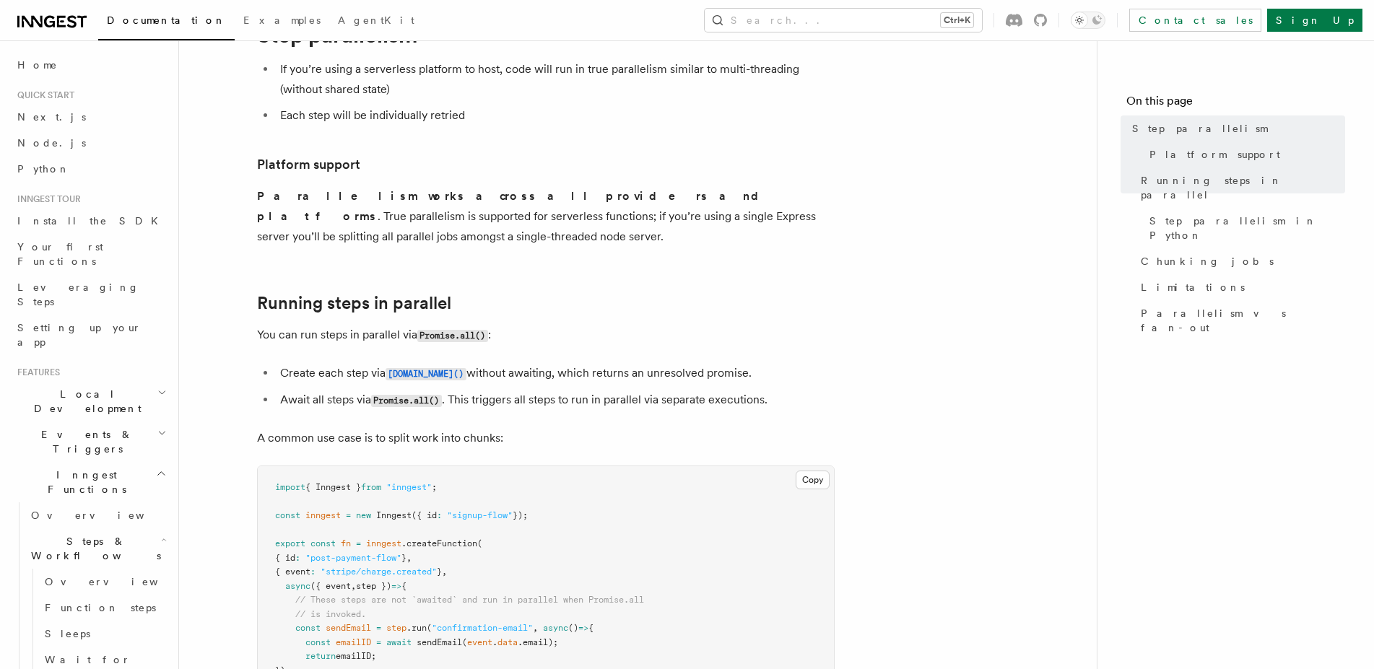 The image size is (1374, 669). Describe the element at coordinates (1242, 320) in the screenshot. I see `span: Parallelism vs fan-out` at that location.